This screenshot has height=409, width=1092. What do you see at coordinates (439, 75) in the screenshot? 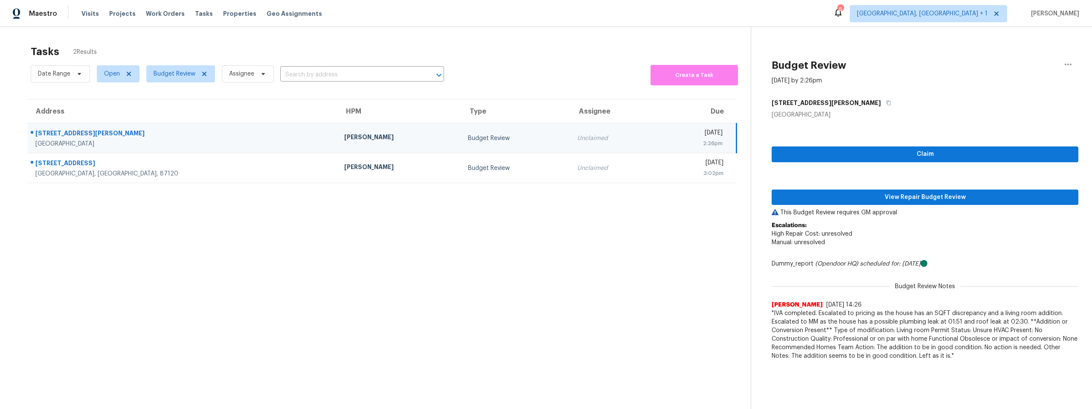
I see `button: Open` at bounding box center [439, 75].